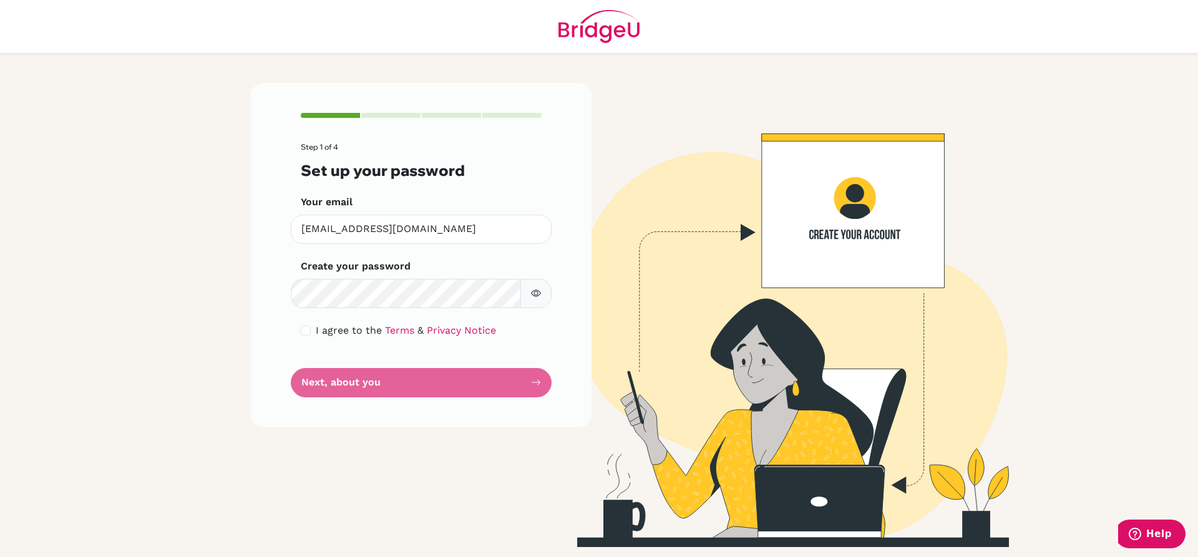 This screenshot has width=1198, height=557. I want to click on span: Help, so click(41, 14).